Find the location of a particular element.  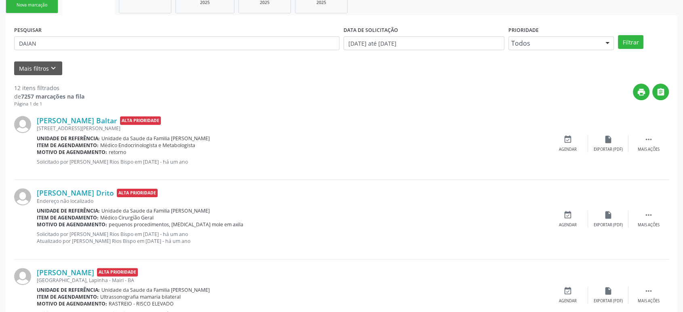

span: Médico Endocrinologista e Metabologista is located at coordinates (147, 145).